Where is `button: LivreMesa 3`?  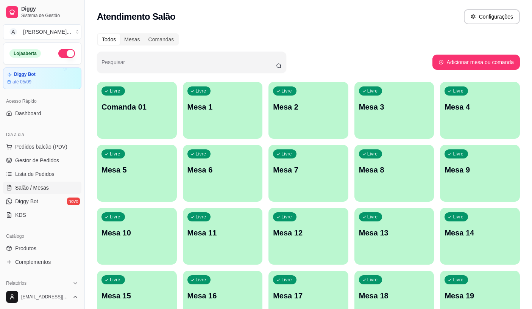
button: LivreMesa 3 is located at coordinates (394, 110).